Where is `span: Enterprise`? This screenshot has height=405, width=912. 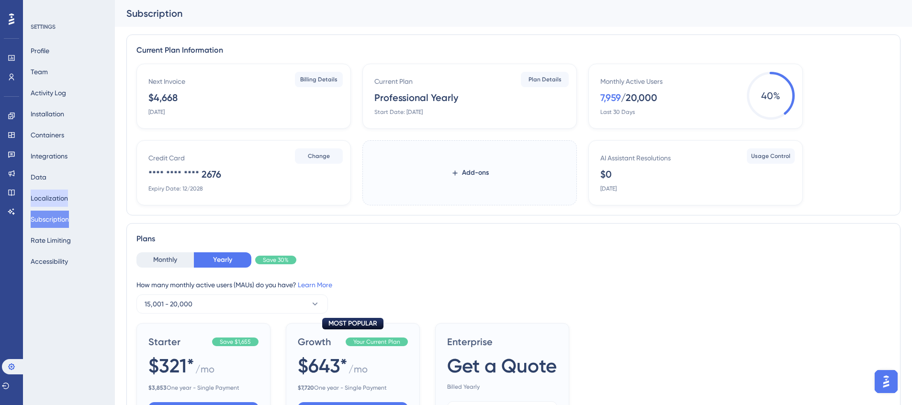 span: Enterprise is located at coordinates (502, 342).